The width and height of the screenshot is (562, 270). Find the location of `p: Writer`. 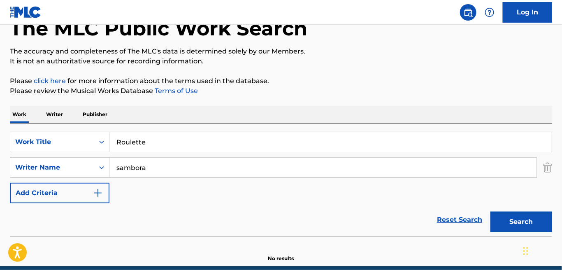

p: Writer is located at coordinates (54, 114).